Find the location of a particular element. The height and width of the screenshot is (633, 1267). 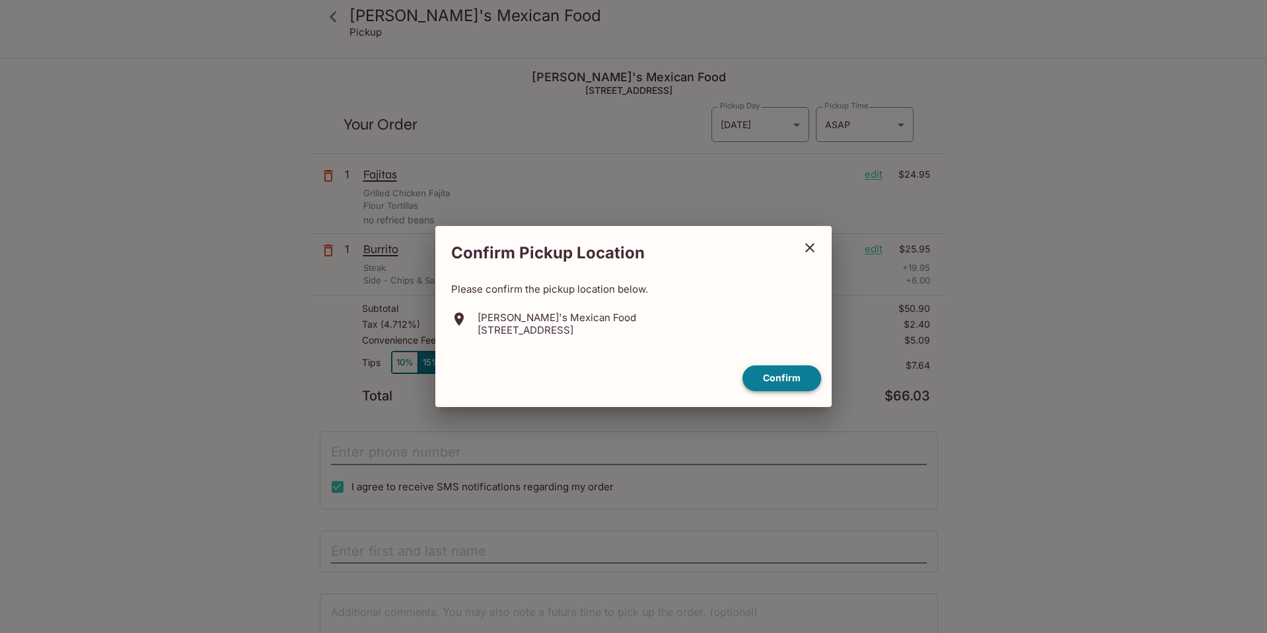

button: close is located at coordinates (810, 248).